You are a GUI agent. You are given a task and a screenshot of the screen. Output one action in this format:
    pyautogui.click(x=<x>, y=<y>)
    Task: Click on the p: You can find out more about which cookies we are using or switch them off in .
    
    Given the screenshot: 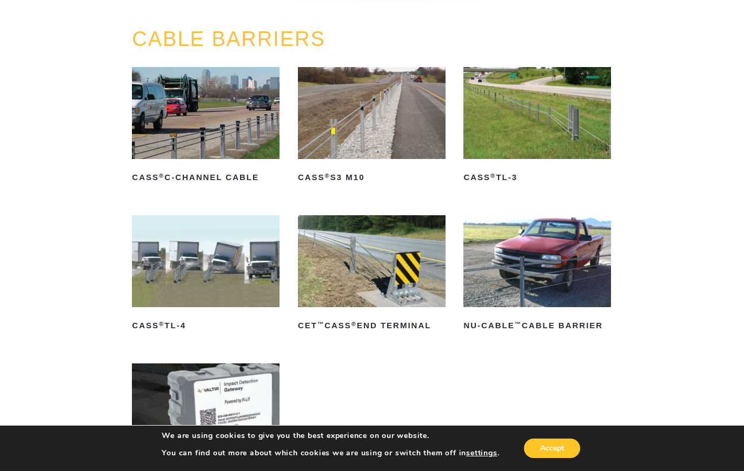 What is the action you would take?
    pyautogui.click(x=330, y=453)
    